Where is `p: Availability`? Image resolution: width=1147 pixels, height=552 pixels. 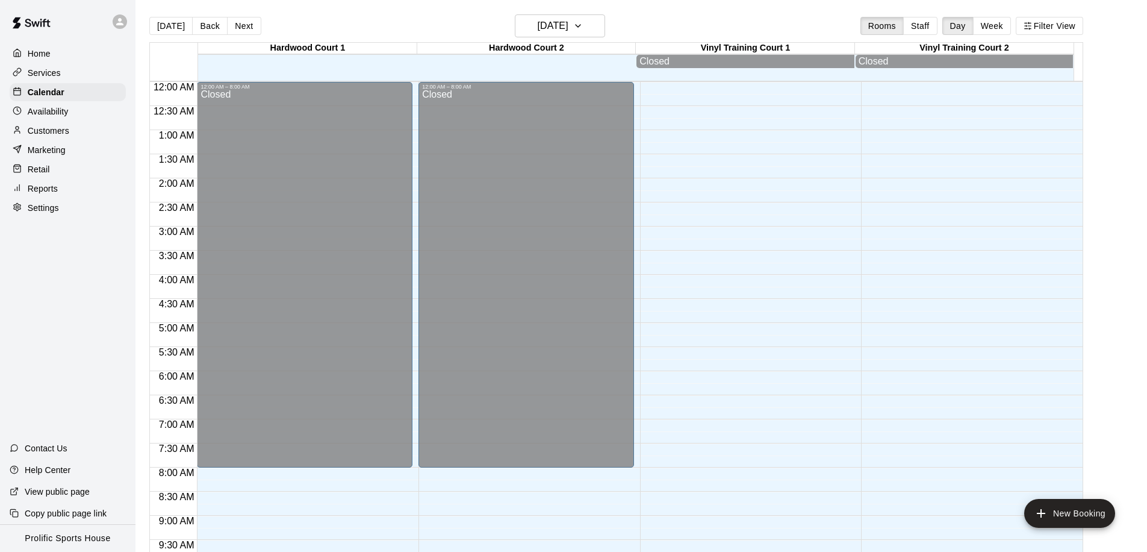 p: Availability is located at coordinates (48, 111).